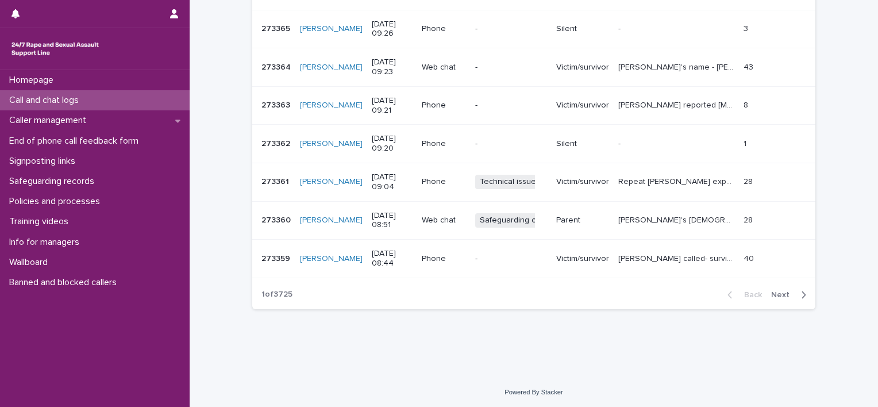 This screenshot has width=878, height=407. What do you see at coordinates (57, 201) in the screenshot?
I see `p: Policies and processes` at bounding box center [57, 201].